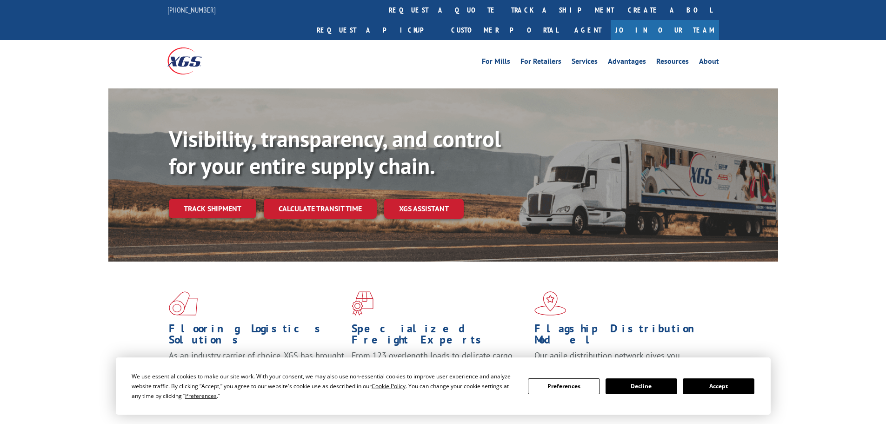 The image size is (886, 424). I want to click on a: Request a pickup, so click(377, 30).